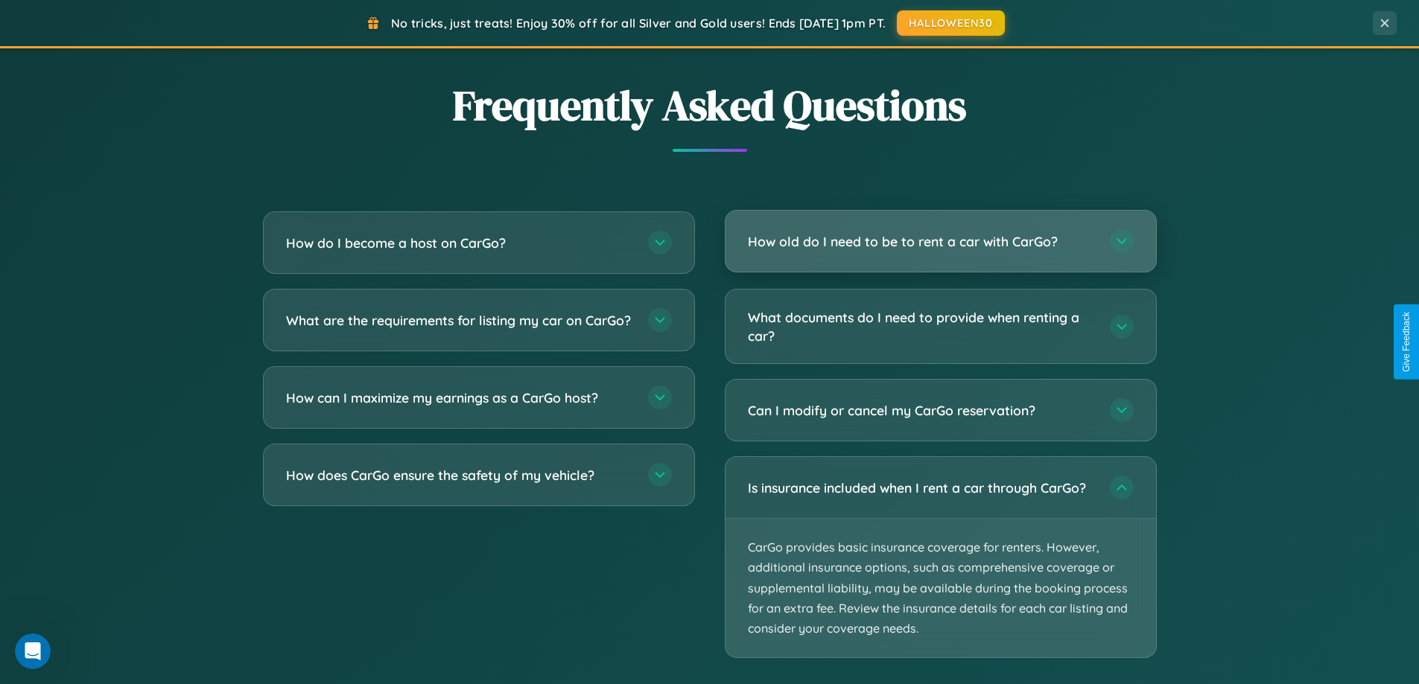  What do you see at coordinates (950, 23) in the screenshot?
I see `button: HALLOWEEN30` at bounding box center [950, 23].